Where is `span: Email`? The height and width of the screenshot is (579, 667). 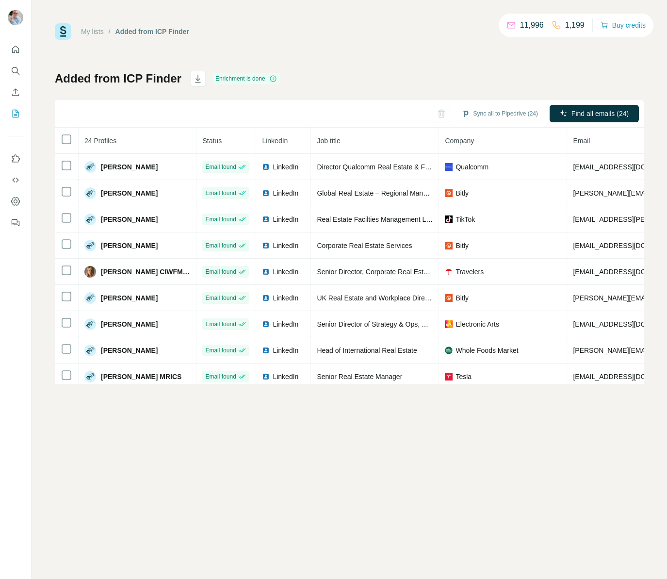 span: Email is located at coordinates (581, 141).